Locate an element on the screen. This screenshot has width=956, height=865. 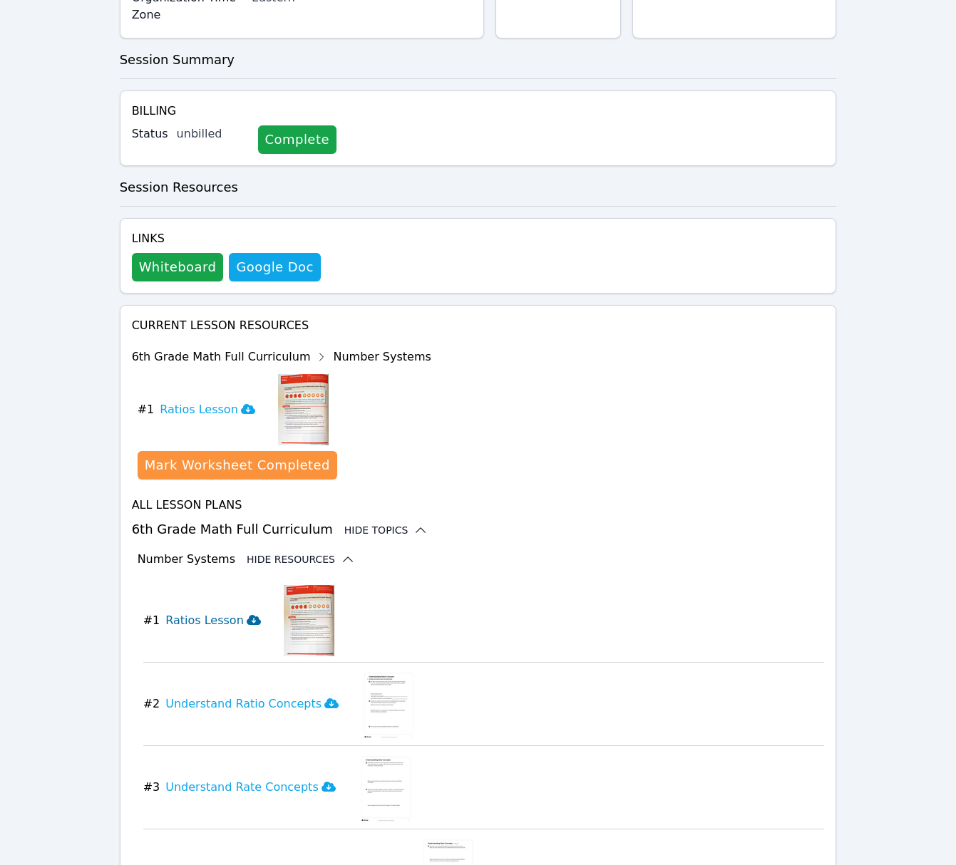
button: Hide Resources is located at coordinates (301, 560).